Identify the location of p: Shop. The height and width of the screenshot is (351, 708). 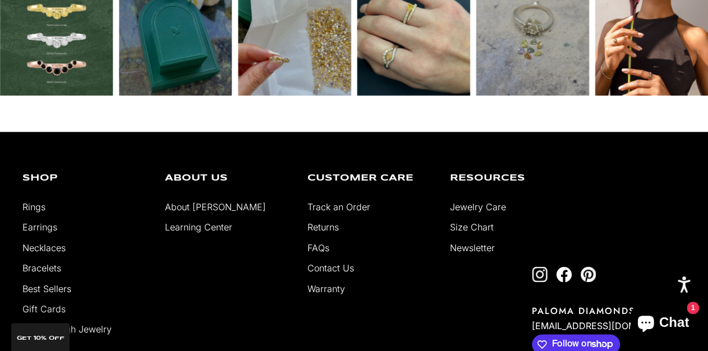
(85, 178).